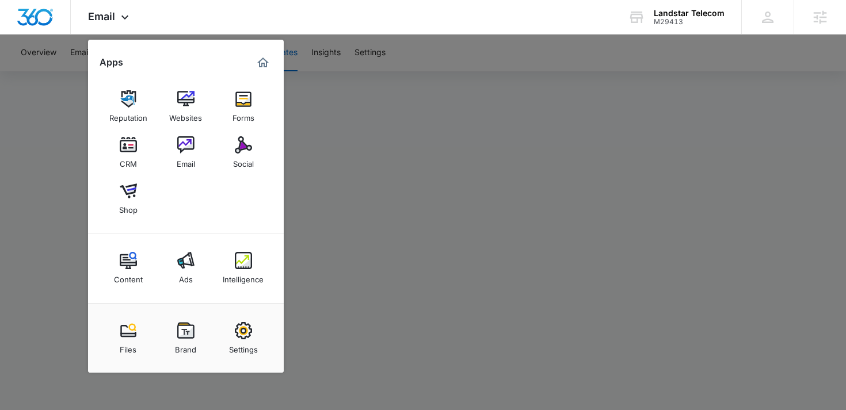 The image size is (846, 410). I want to click on div: CRM, so click(128, 161).